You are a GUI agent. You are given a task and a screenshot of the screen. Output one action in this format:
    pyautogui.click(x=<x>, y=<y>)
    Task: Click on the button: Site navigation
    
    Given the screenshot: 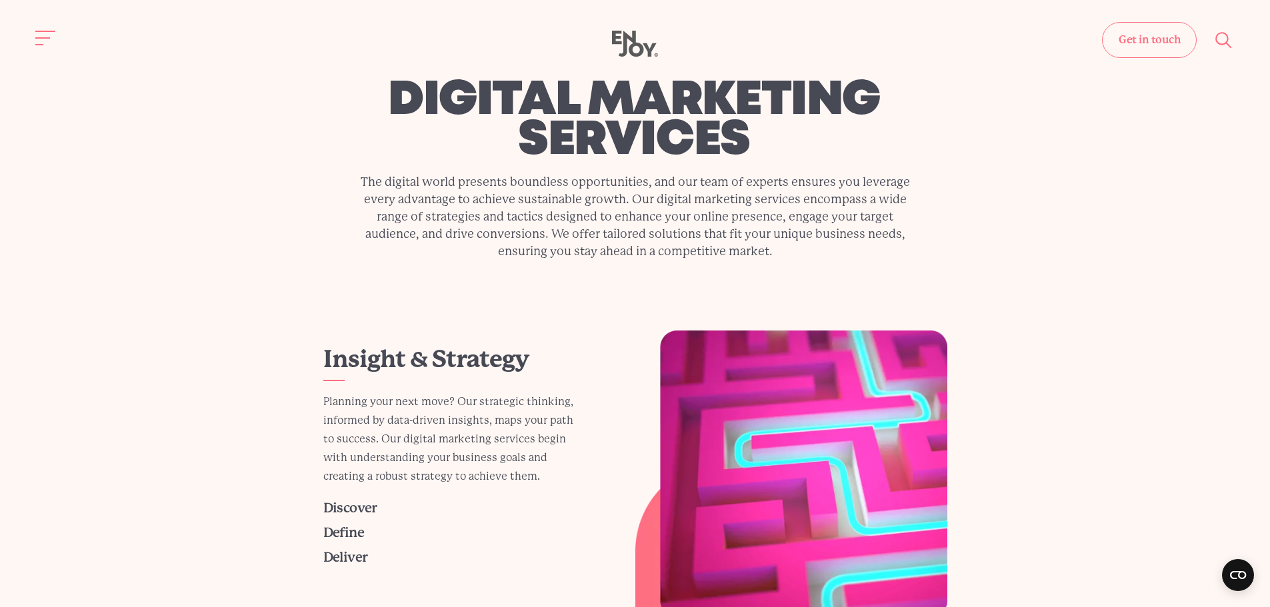 What is the action you would take?
    pyautogui.click(x=46, y=38)
    